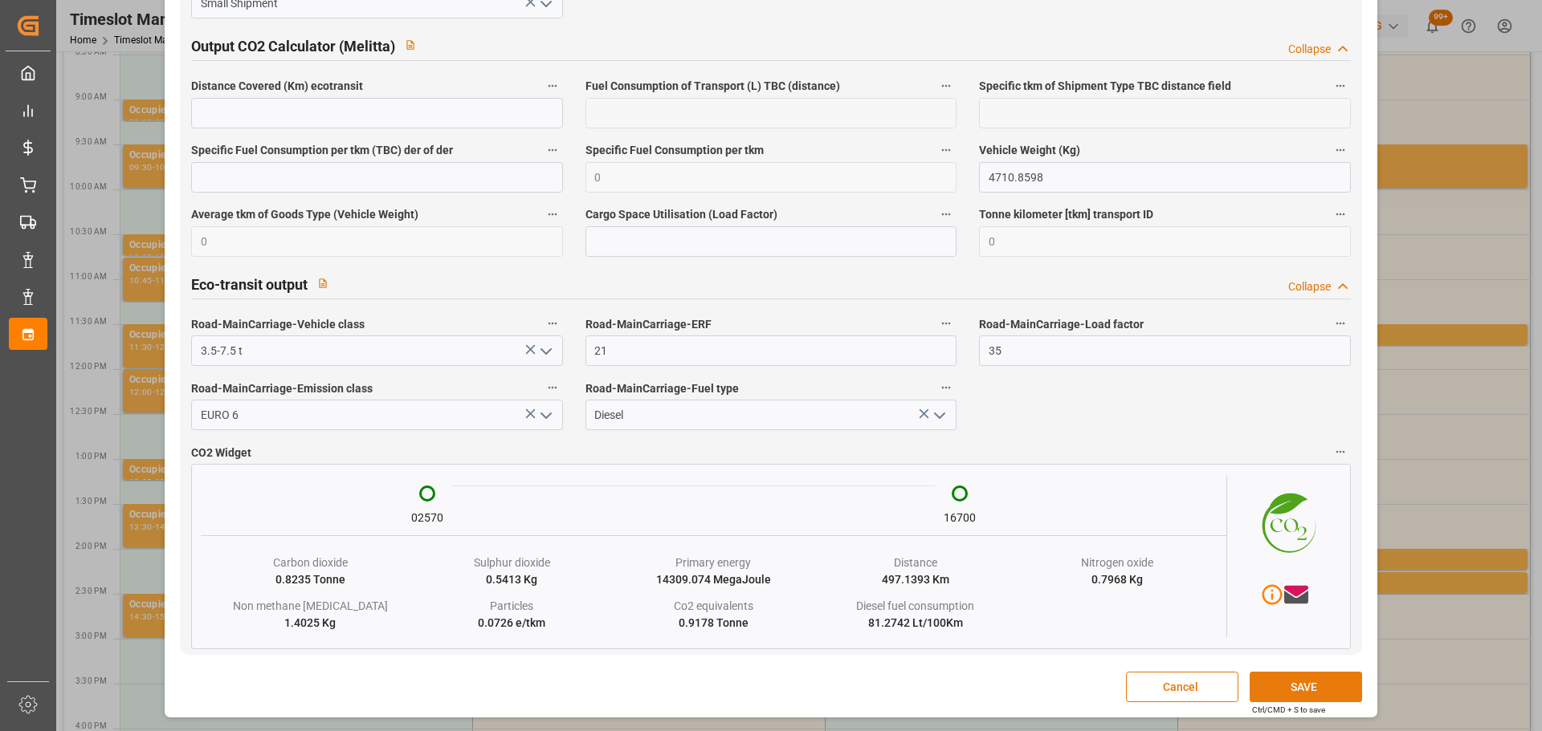 This screenshot has height=731, width=1542. Describe the element at coordinates (1061, 324) in the screenshot. I see `span: Road-MainCarriage-Load factor` at that location.